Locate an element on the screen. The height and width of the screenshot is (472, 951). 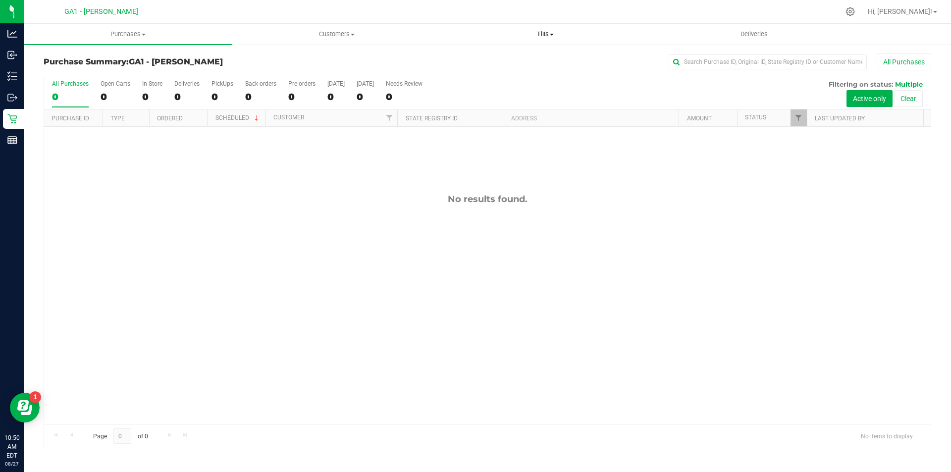
span: Customers is located at coordinates (336, 34).